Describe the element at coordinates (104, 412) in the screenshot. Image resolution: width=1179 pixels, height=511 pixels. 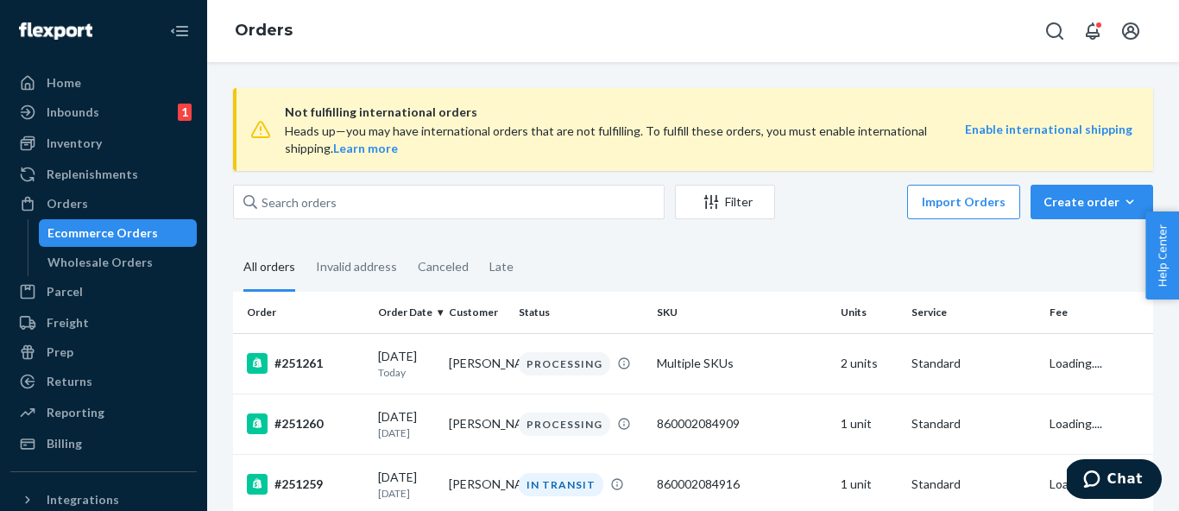
I see `a: Reporting` at that location.